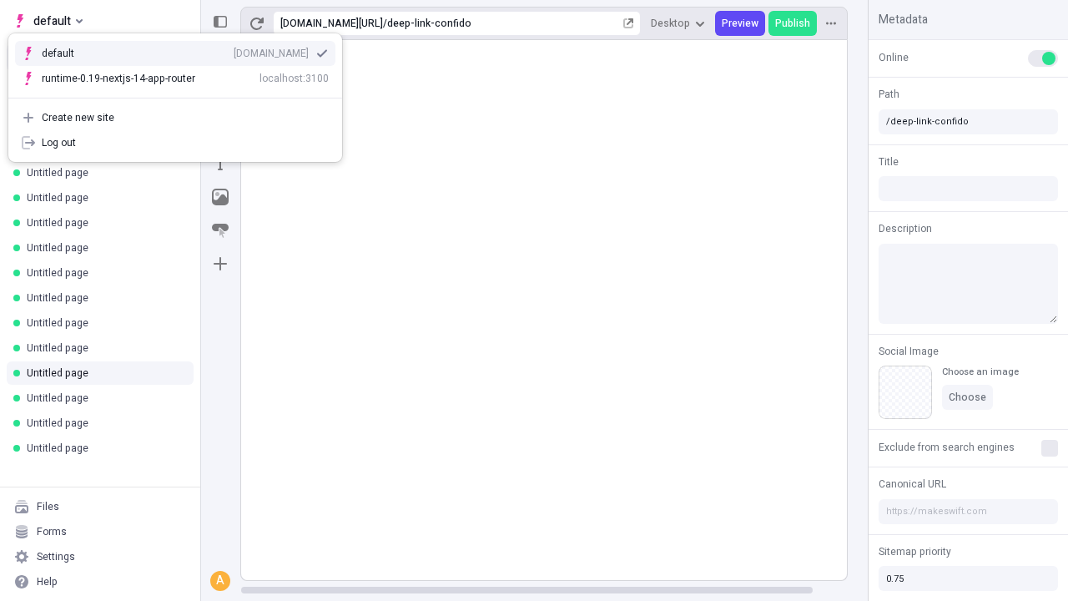 This screenshot has width=1068, height=601. I want to click on div: A, so click(220, 581).